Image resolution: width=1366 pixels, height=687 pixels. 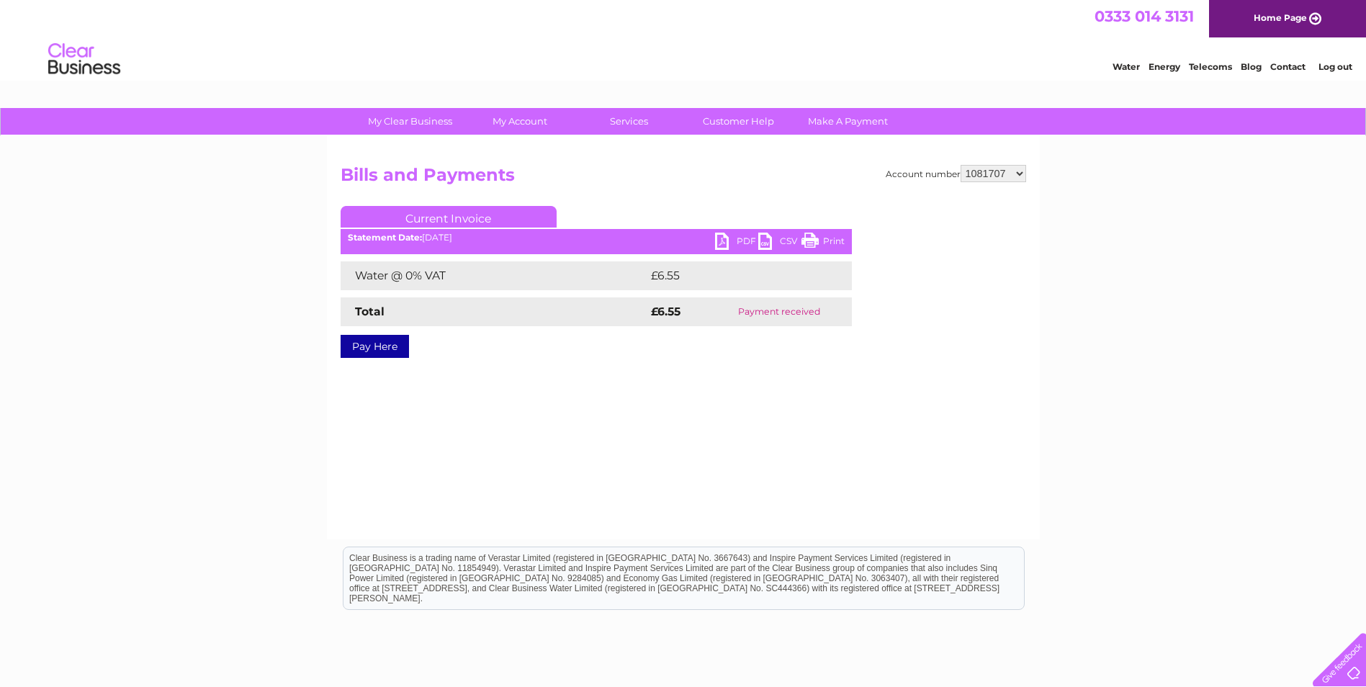 What do you see at coordinates (375, 346) in the screenshot?
I see `a: Pay Here` at bounding box center [375, 346].